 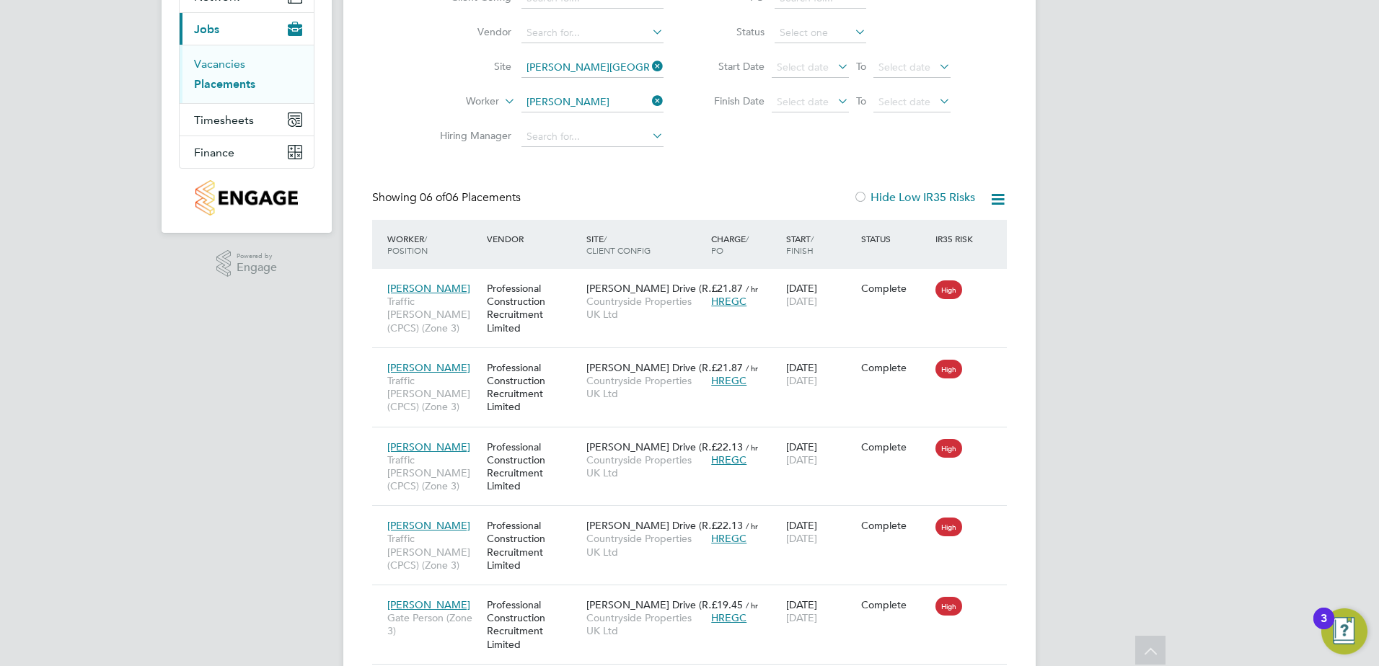 I want to click on span: Jobs, so click(x=206, y=29).